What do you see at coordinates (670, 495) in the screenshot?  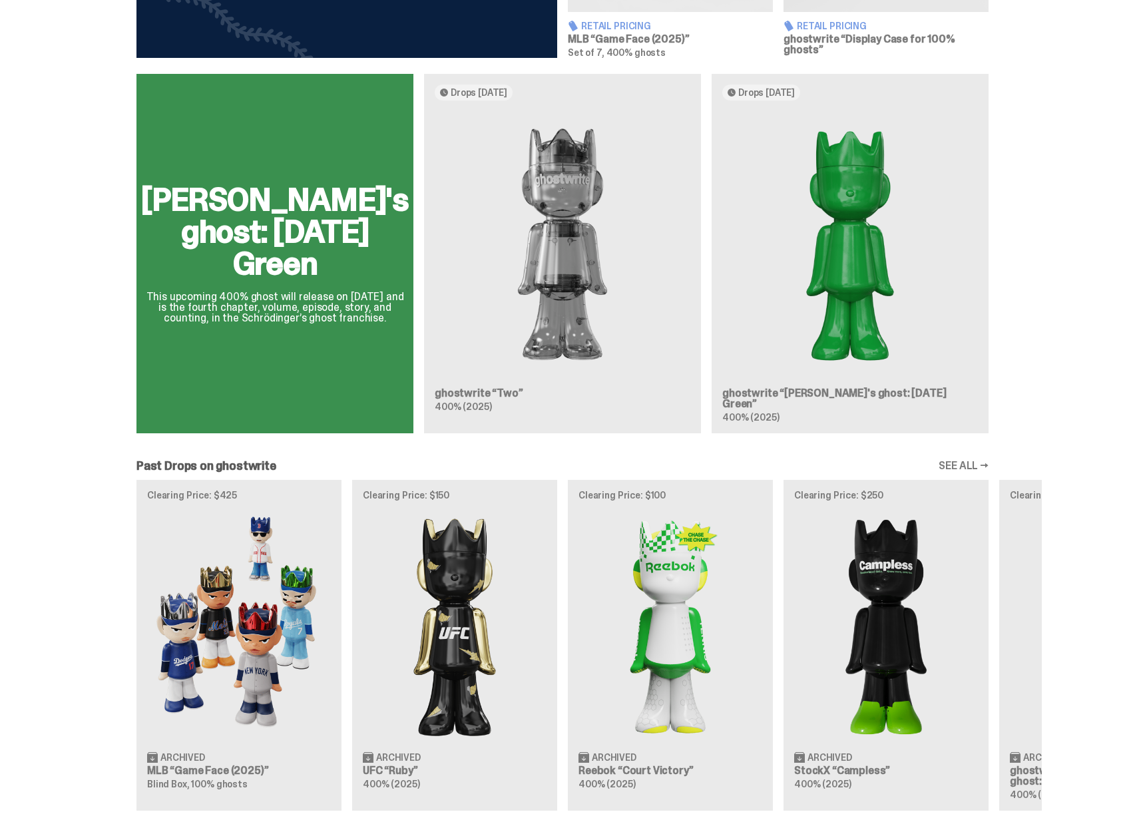 I see `p: Clearing Price: $100` at bounding box center [670, 495].